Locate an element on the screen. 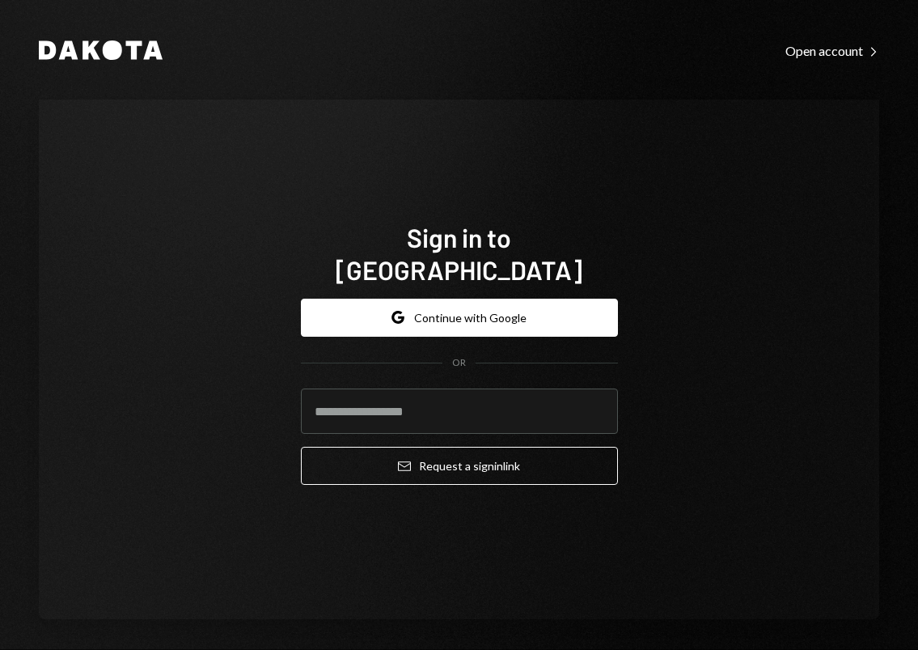 This screenshot has width=918, height=650. div: Open account is located at coordinates (833, 51).